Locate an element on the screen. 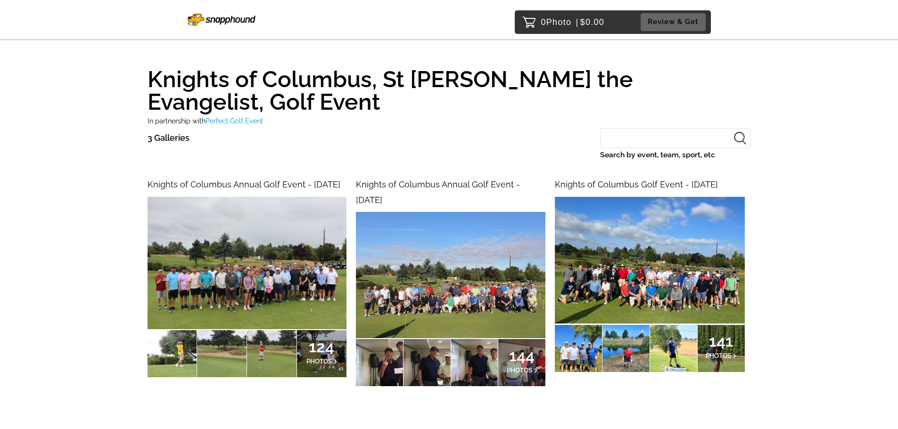 This screenshot has width=898, height=429. a: Review & Get is located at coordinates (674, 22).